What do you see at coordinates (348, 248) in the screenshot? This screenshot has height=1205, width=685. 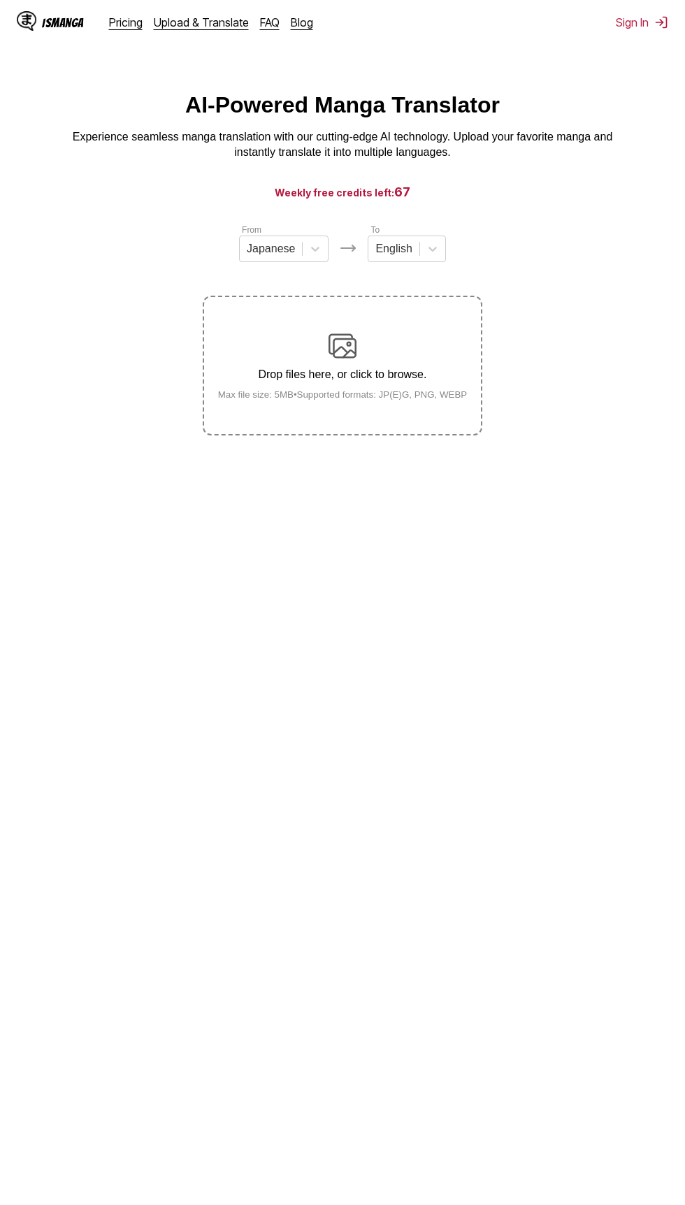 I see `img: Languages icon` at bounding box center [348, 248].